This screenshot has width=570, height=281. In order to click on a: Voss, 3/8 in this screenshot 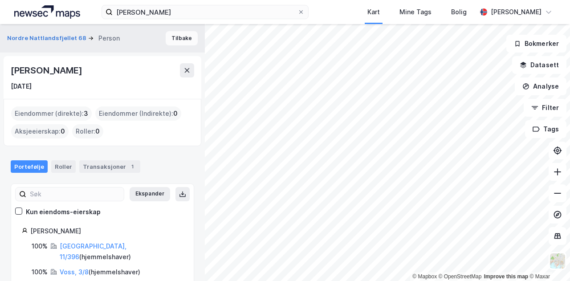, I will do `click(74, 272)`.